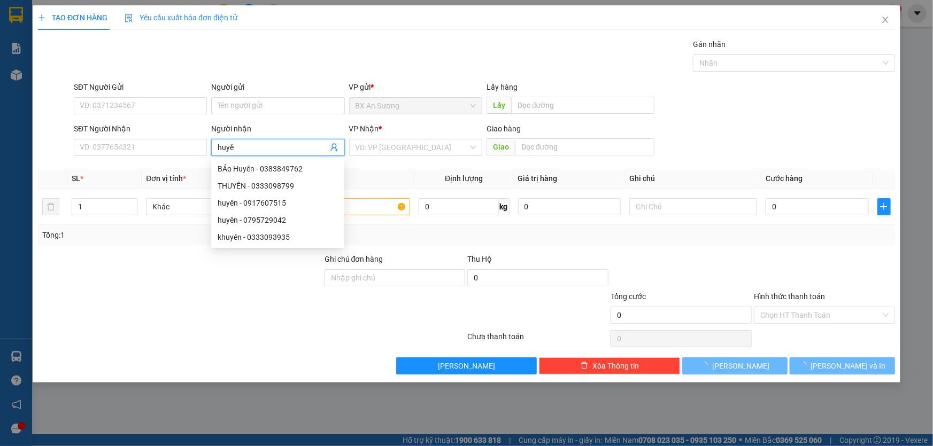 Image resolution: width=933 pixels, height=446 pixels. What do you see at coordinates (789, 297) in the screenshot?
I see `label: Hình thức thanh toán` at bounding box center [789, 297].